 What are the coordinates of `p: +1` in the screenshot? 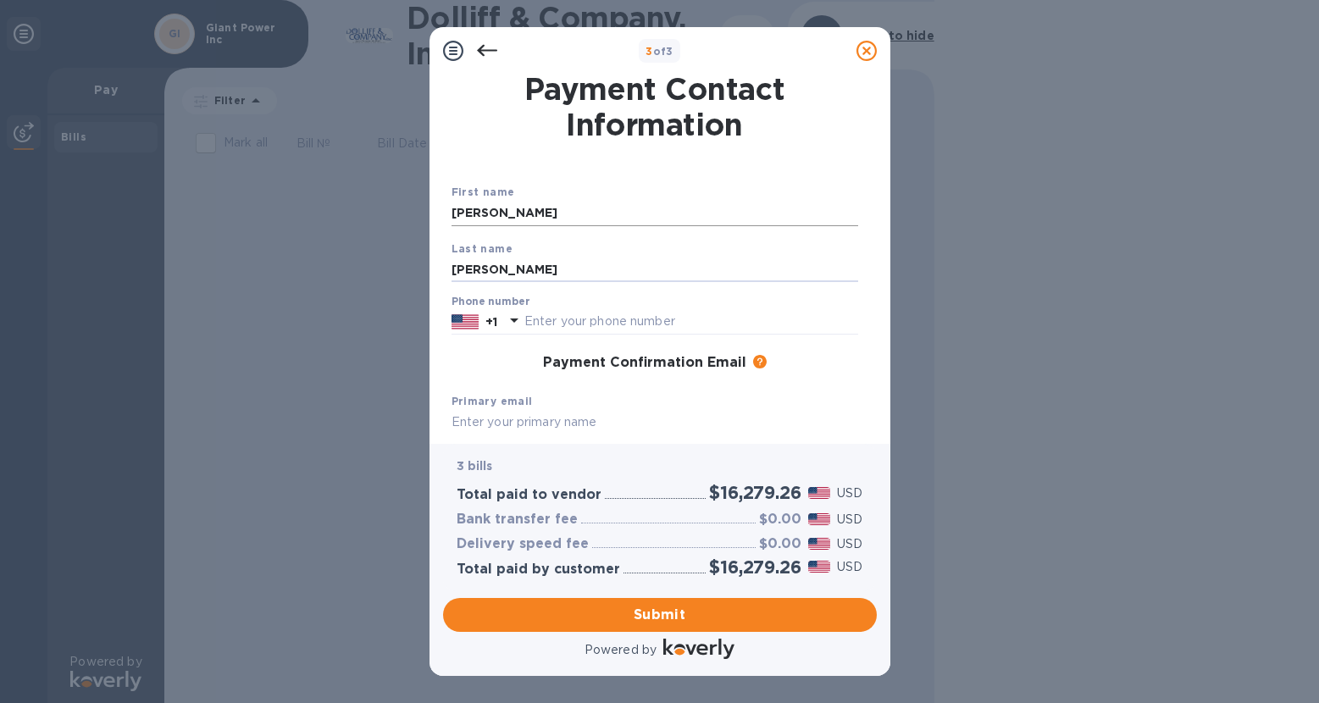 It's located at (491, 322).